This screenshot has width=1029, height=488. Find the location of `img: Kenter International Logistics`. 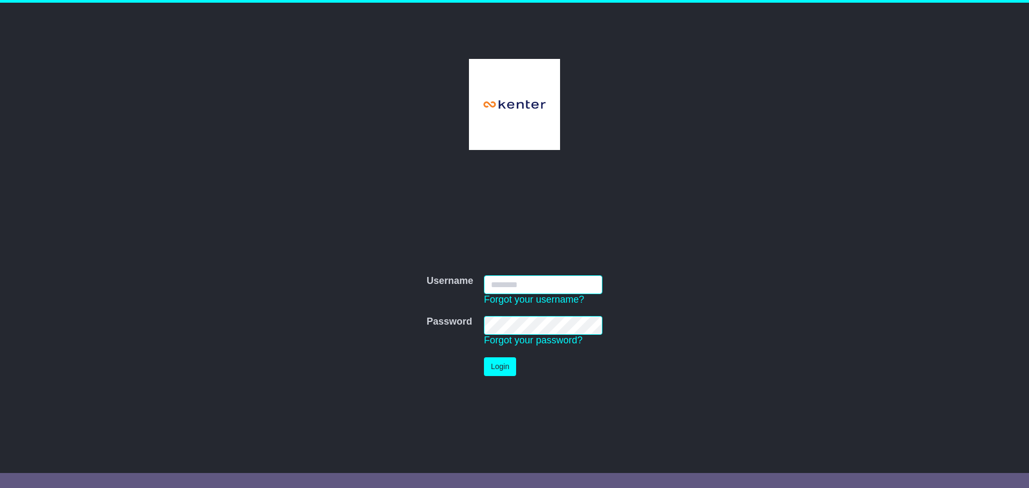

img: Kenter International Logistics is located at coordinates (515, 105).